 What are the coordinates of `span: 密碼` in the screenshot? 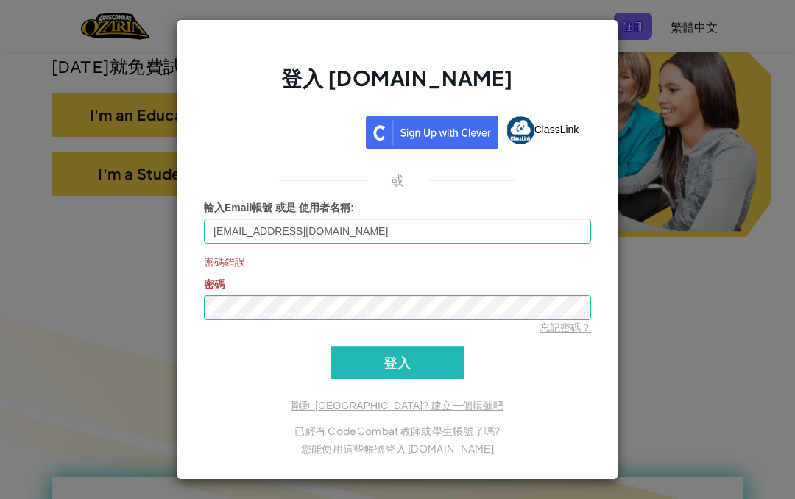 It's located at (214, 284).